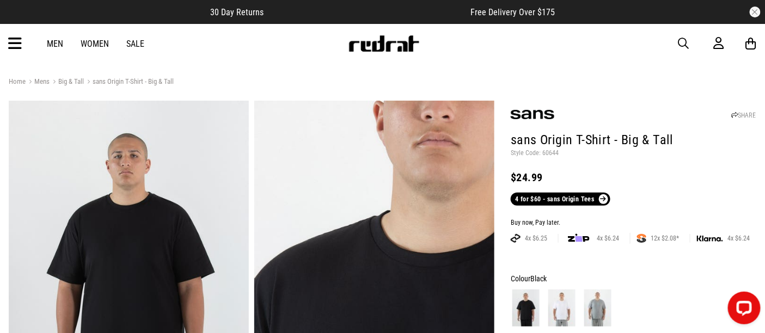 The height and width of the screenshot is (333, 765). I want to click on h1: sans Origin T-Shirt - Big & Tall, so click(633, 141).